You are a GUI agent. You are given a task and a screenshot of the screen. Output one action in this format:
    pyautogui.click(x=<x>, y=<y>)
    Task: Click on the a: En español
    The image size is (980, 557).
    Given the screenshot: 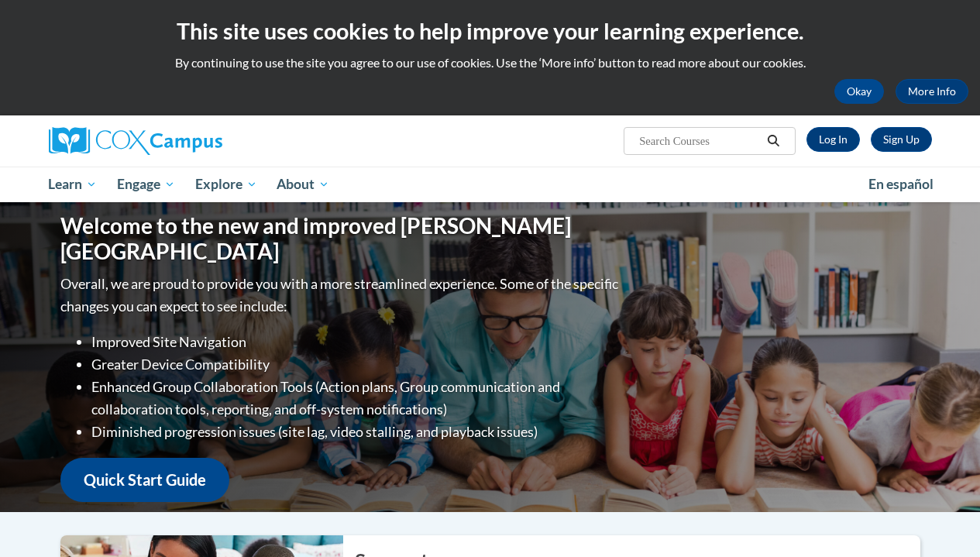 What is the action you would take?
    pyautogui.click(x=901, y=184)
    